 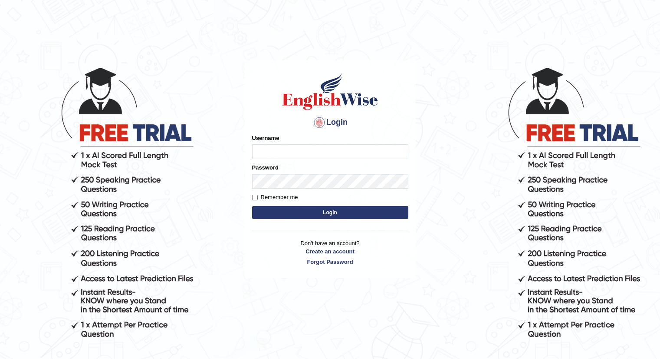 I want to click on label: Remember me, so click(x=275, y=197).